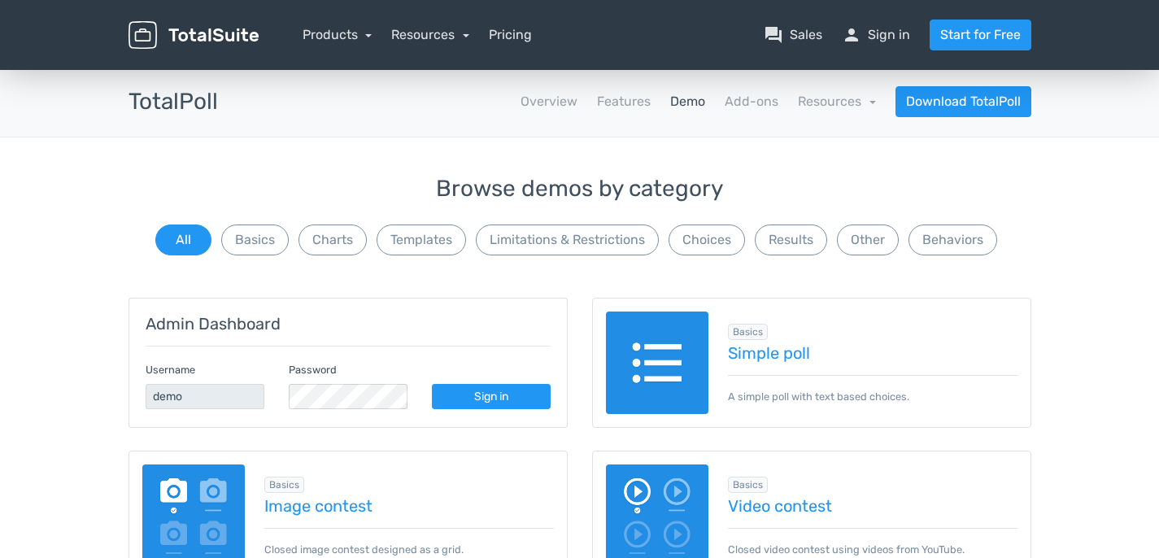 The width and height of the screenshot is (1159, 558). What do you see at coordinates (773, 35) in the screenshot?
I see `span: question_answer` at bounding box center [773, 35].